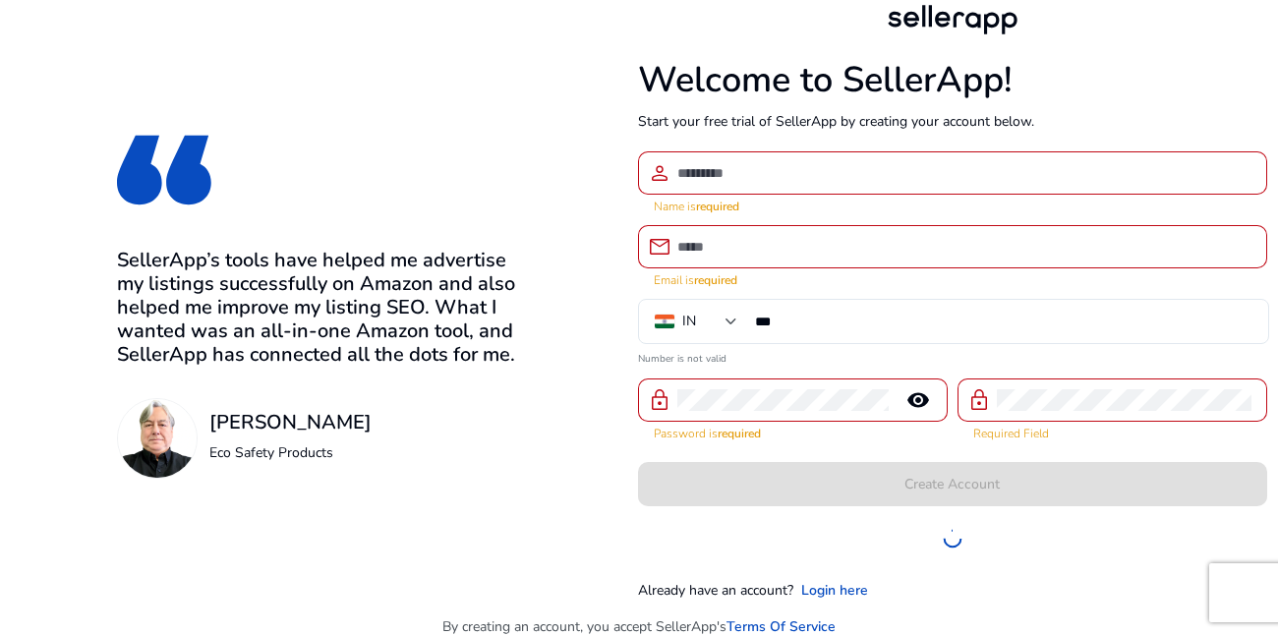  Describe the element at coordinates (953, 356) in the screenshot. I see `mat-error: Number is not valid` at that location.